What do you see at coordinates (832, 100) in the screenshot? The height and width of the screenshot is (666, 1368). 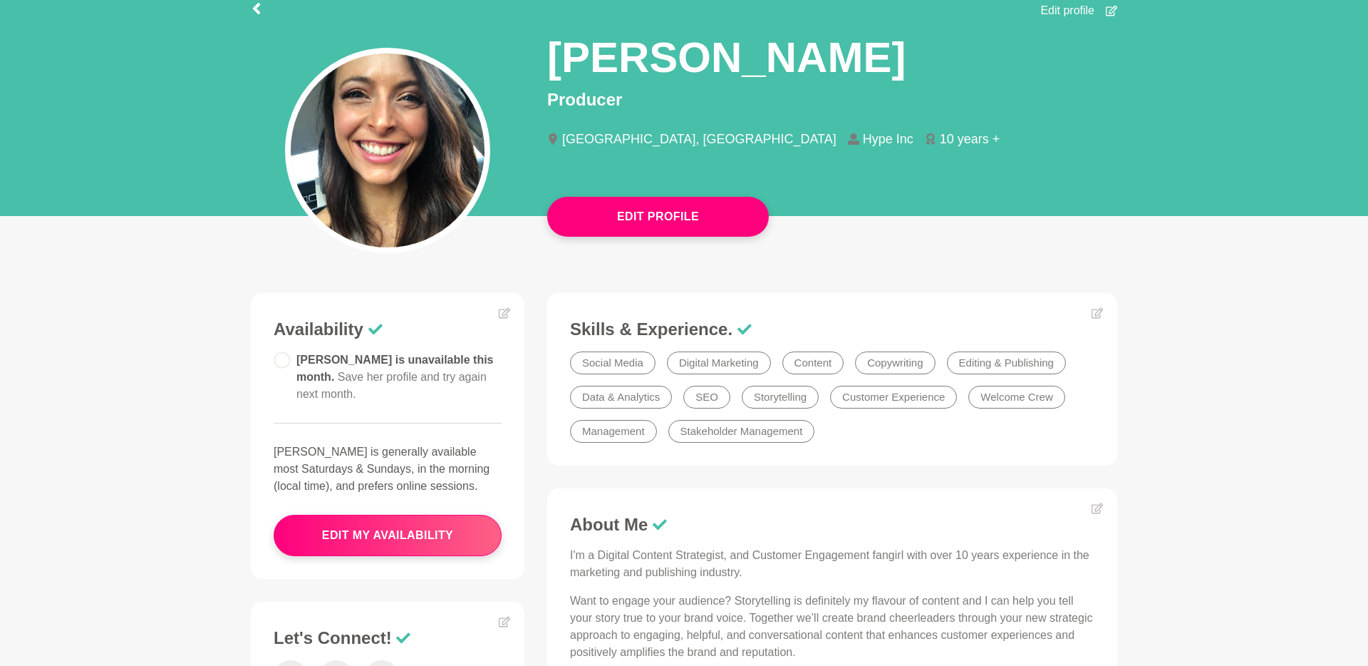 I see `p: Producer` at bounding box center [832, 100].